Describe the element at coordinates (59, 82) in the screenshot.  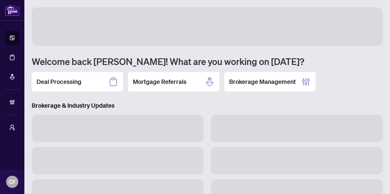
I see `h2: Deal Processing` at that location.